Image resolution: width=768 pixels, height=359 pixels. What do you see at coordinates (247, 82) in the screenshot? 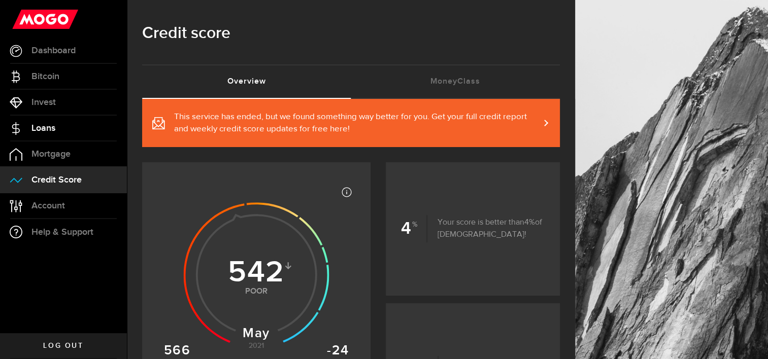
I see `a: Overview` at bounding box center [247, 82].